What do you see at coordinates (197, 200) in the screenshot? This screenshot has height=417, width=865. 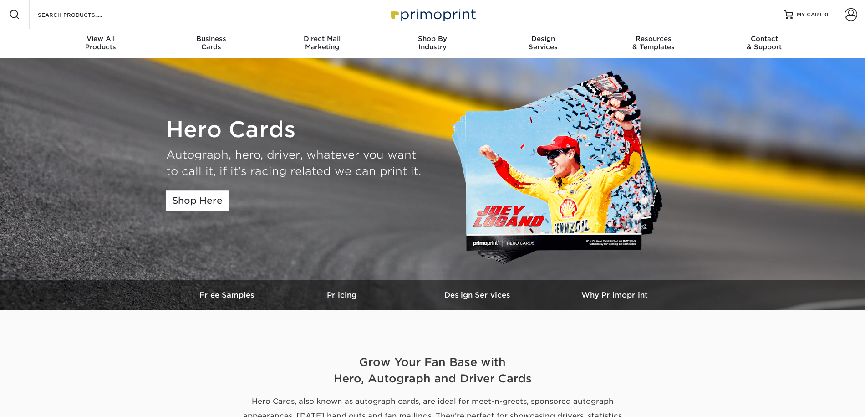 I see `a: Shop Here` at bounding box center [197, 200].